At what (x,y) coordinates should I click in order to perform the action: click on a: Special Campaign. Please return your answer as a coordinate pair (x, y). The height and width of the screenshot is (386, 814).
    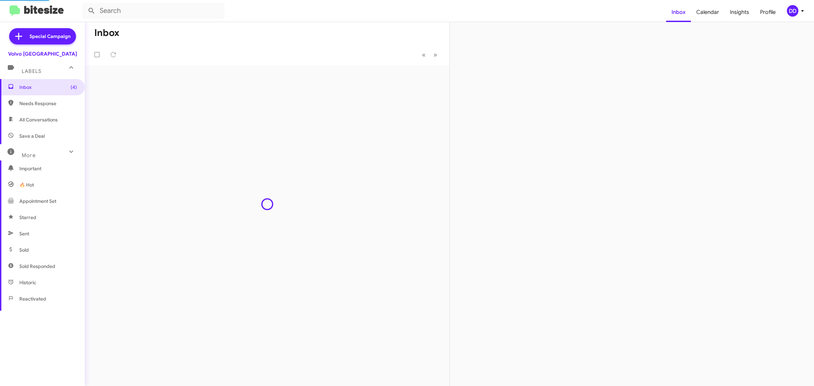
    Looking at the image, I should click on (42, 36).